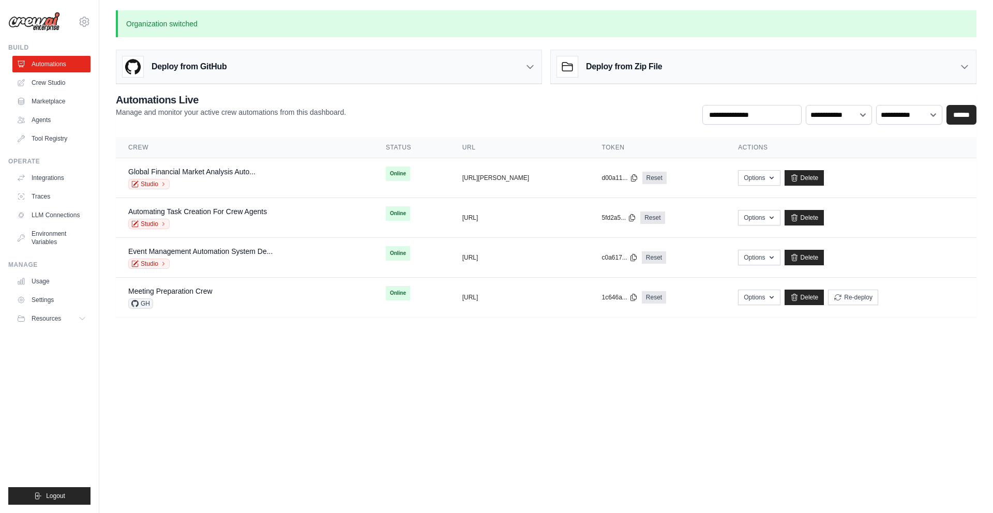 This screenshot has width=993, height=513. I want to click on button: Re-deploy, so click(853, 297).